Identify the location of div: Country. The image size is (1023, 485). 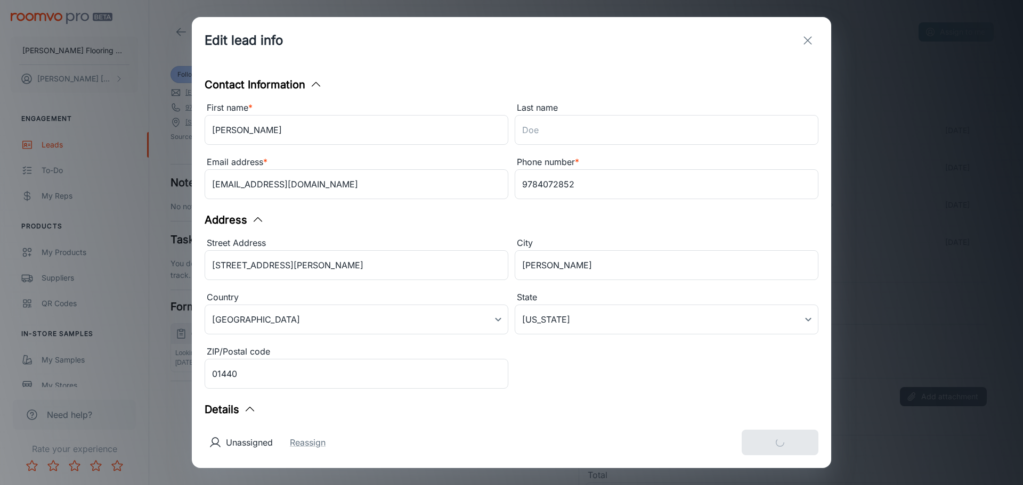
(356, 298).